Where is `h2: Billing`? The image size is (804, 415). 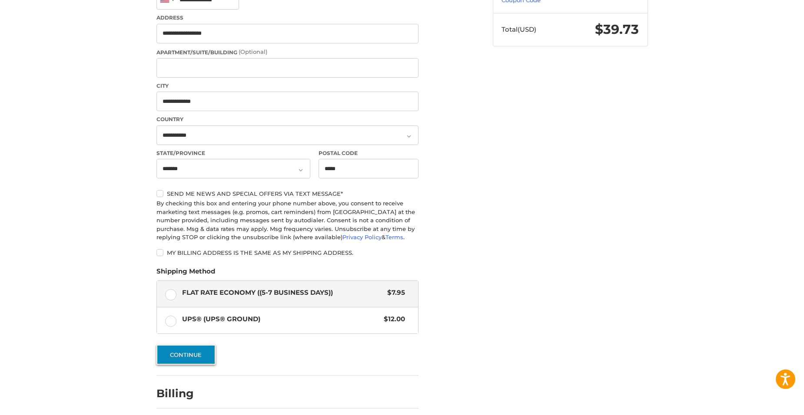
h2: Billing is located at coordinates (182, 394).